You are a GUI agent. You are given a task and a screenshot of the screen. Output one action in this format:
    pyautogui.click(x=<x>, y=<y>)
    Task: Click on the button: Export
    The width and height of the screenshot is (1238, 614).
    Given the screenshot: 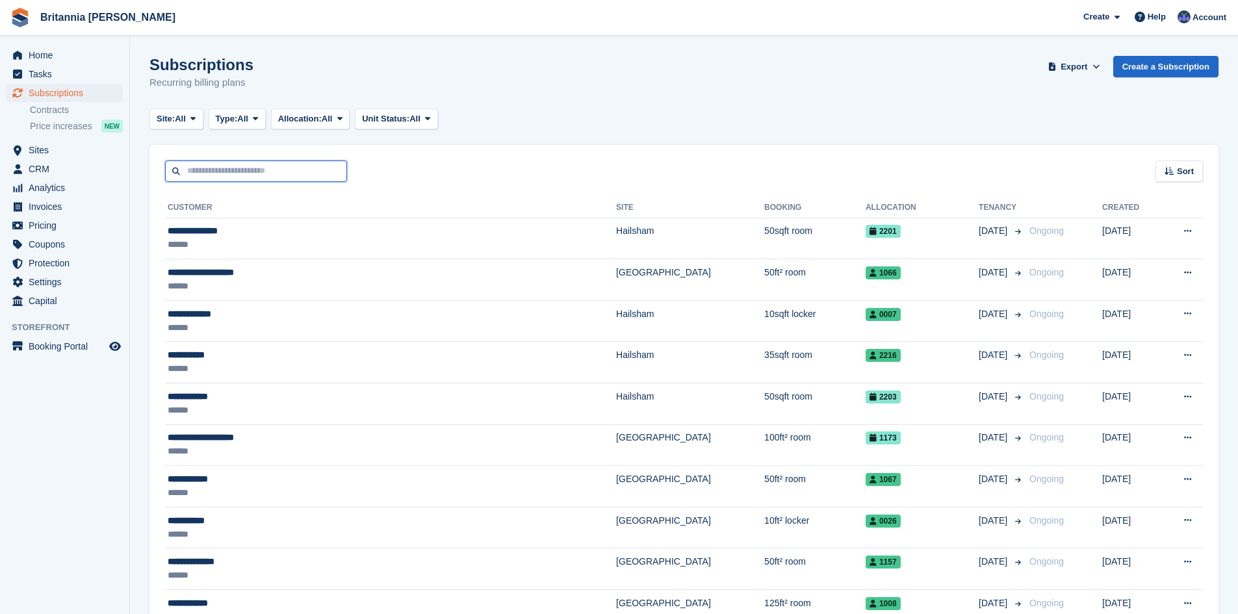 What is the action you would take?
    pyautogui.click(x=1074, y=66)
    